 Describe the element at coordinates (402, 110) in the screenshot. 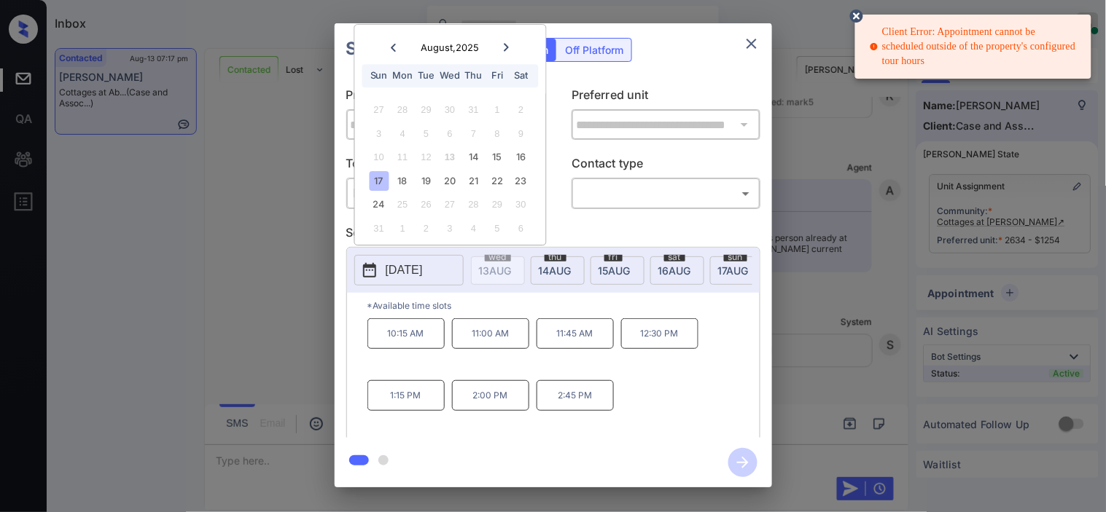

I see `div: Not available Monday, July 28th, 2025` at that location.